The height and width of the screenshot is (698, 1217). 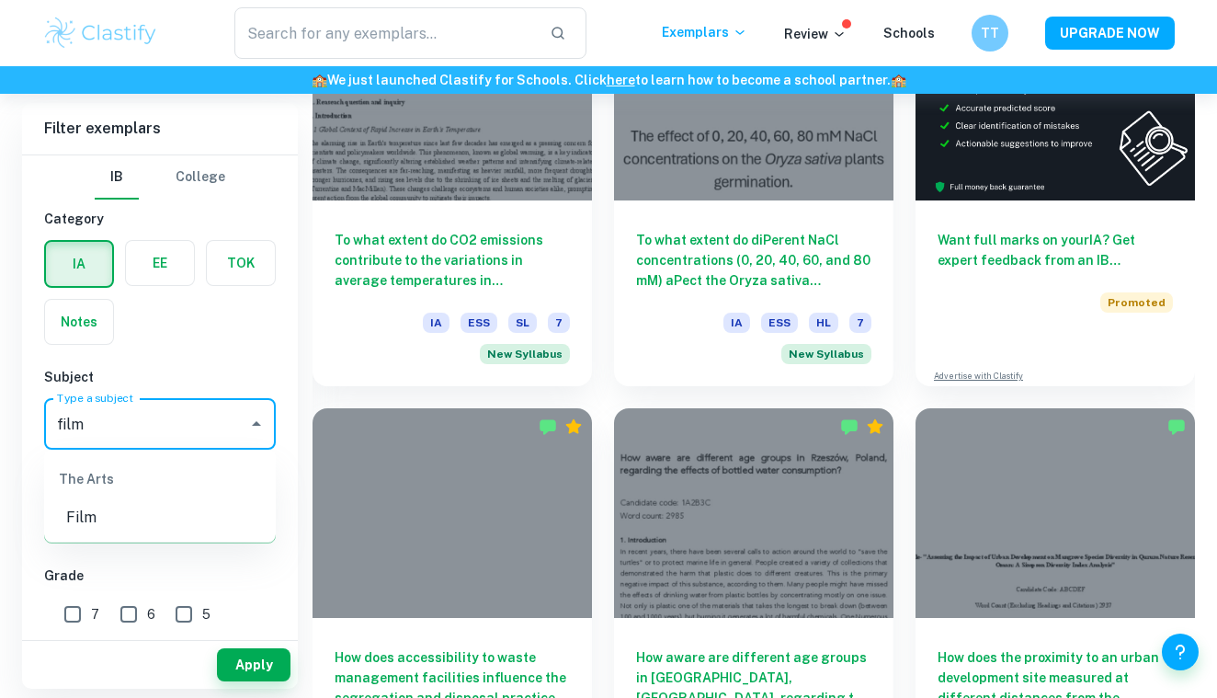 I want to click on button: Apply, so click(x=254, y=665).